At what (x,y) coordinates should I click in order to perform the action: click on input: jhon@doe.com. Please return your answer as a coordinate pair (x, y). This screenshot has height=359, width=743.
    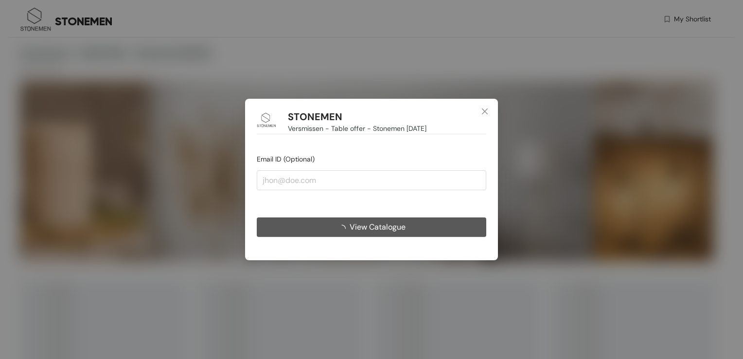
    Looking at the image, I should click on (371, 180).